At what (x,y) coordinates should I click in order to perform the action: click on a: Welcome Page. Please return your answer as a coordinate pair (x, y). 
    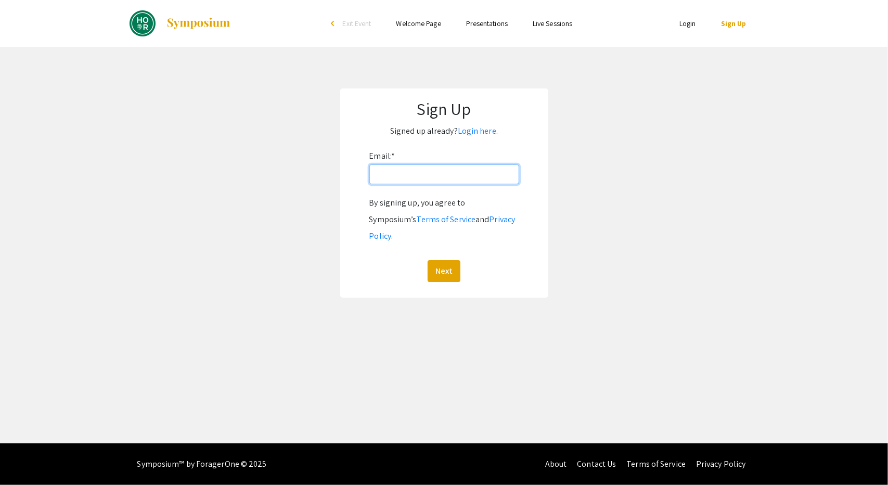
    Looking at the image, I should click on (419, 23).